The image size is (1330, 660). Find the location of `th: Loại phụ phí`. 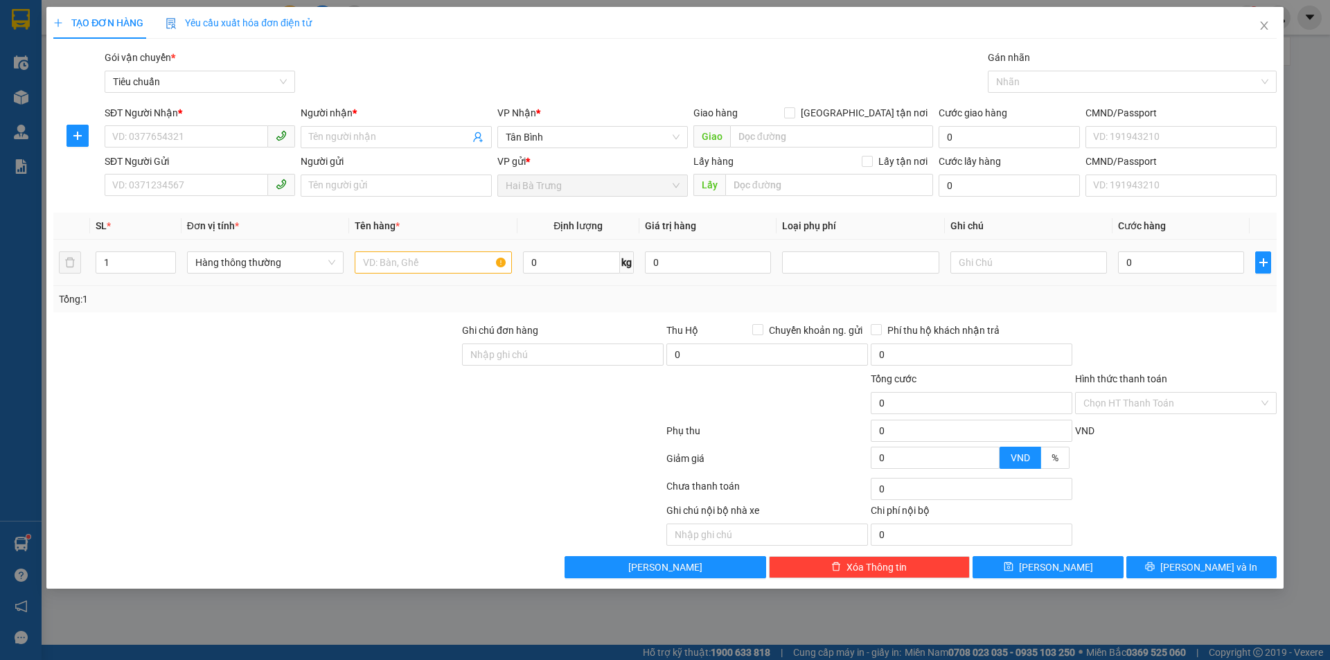

th: Loại phụ phí is located at coordinates (860, 226).